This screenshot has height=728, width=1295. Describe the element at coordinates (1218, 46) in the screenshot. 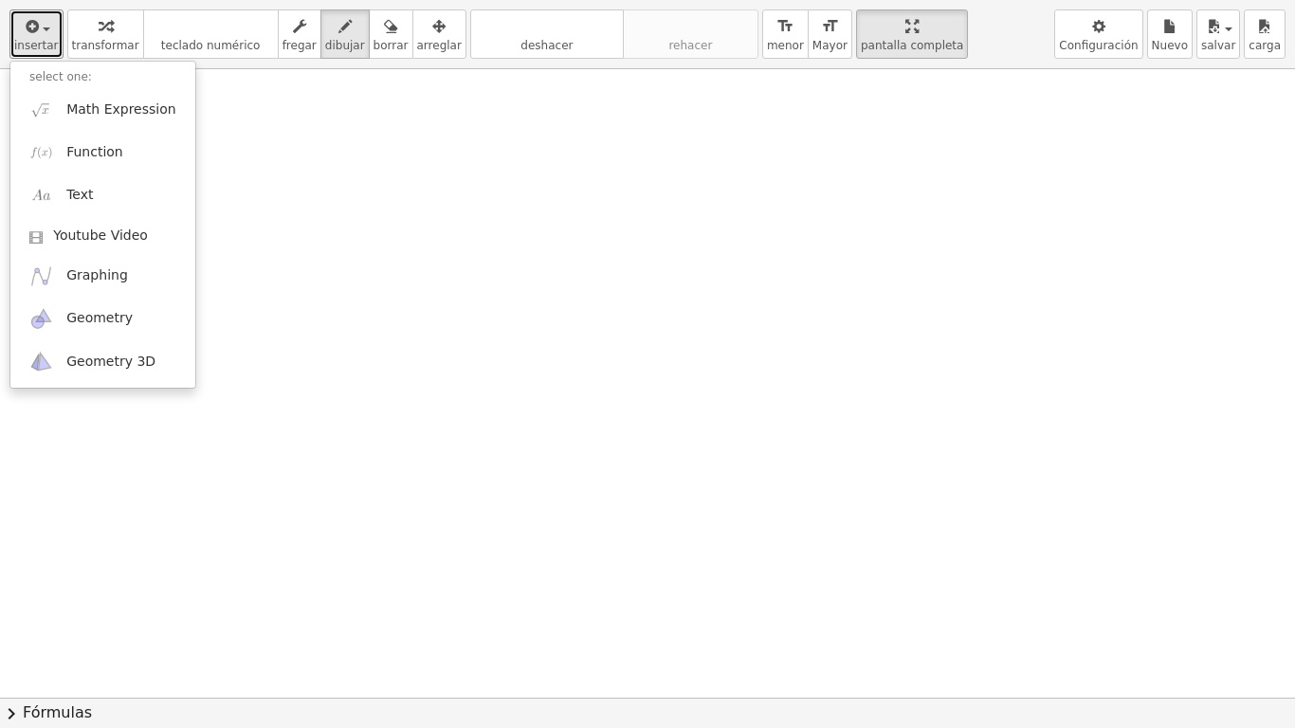

I see `span: salvar` at that location.